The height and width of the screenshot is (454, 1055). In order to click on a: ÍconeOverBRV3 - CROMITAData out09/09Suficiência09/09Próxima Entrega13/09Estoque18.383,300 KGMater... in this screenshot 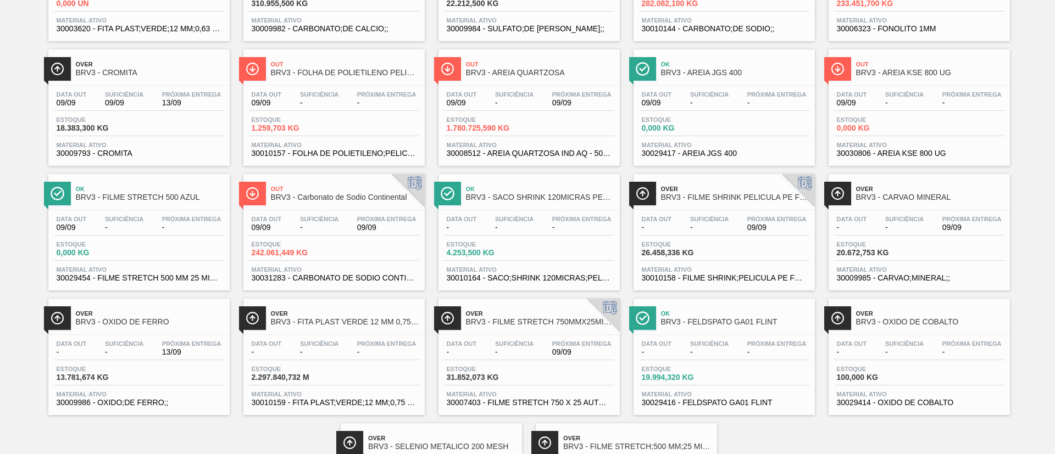, I will do `click(137, 103)`.